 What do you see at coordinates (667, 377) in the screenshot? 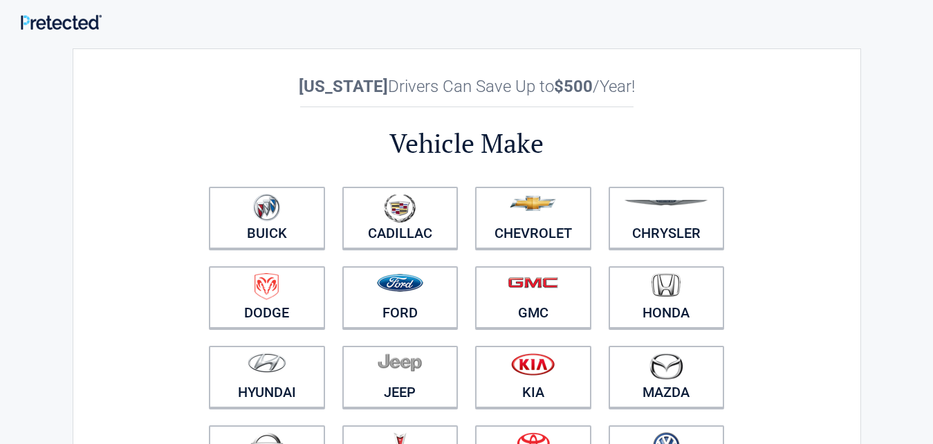
I see `a: Mazda` at bounding box center [667, 377].